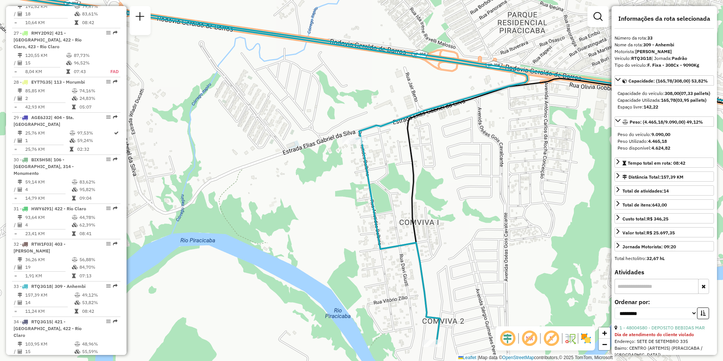 The image size is (723, 361). Describe the element at coordinates (48, 234) in the screenshot. I see `td: 23,41 KM` at that location.